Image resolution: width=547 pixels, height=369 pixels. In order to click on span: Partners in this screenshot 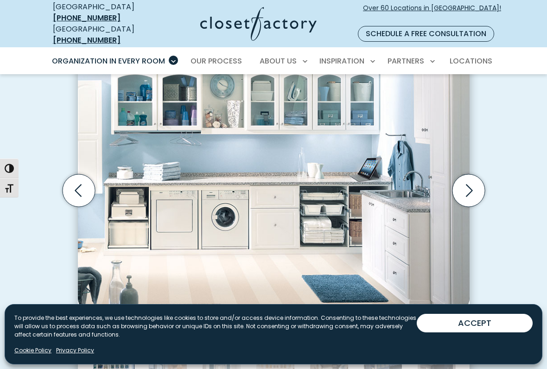, I will do `click(406, 61)`.